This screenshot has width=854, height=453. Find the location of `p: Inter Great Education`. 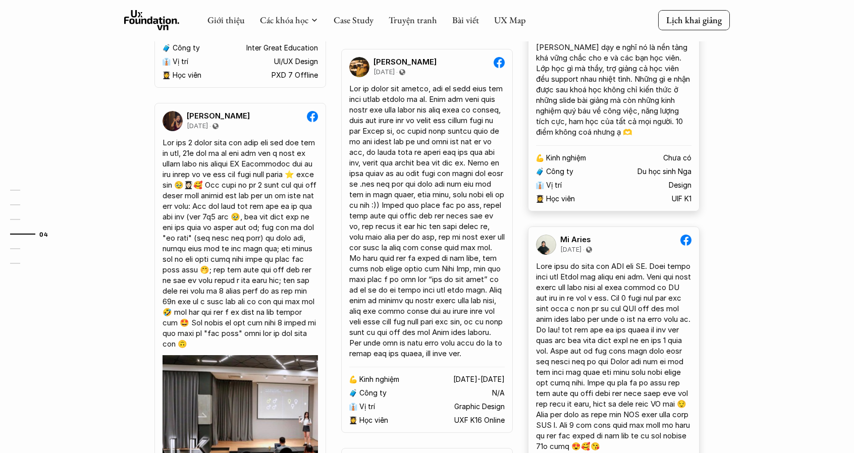

p: Inter Great Education is located at coordinates (282, 48).